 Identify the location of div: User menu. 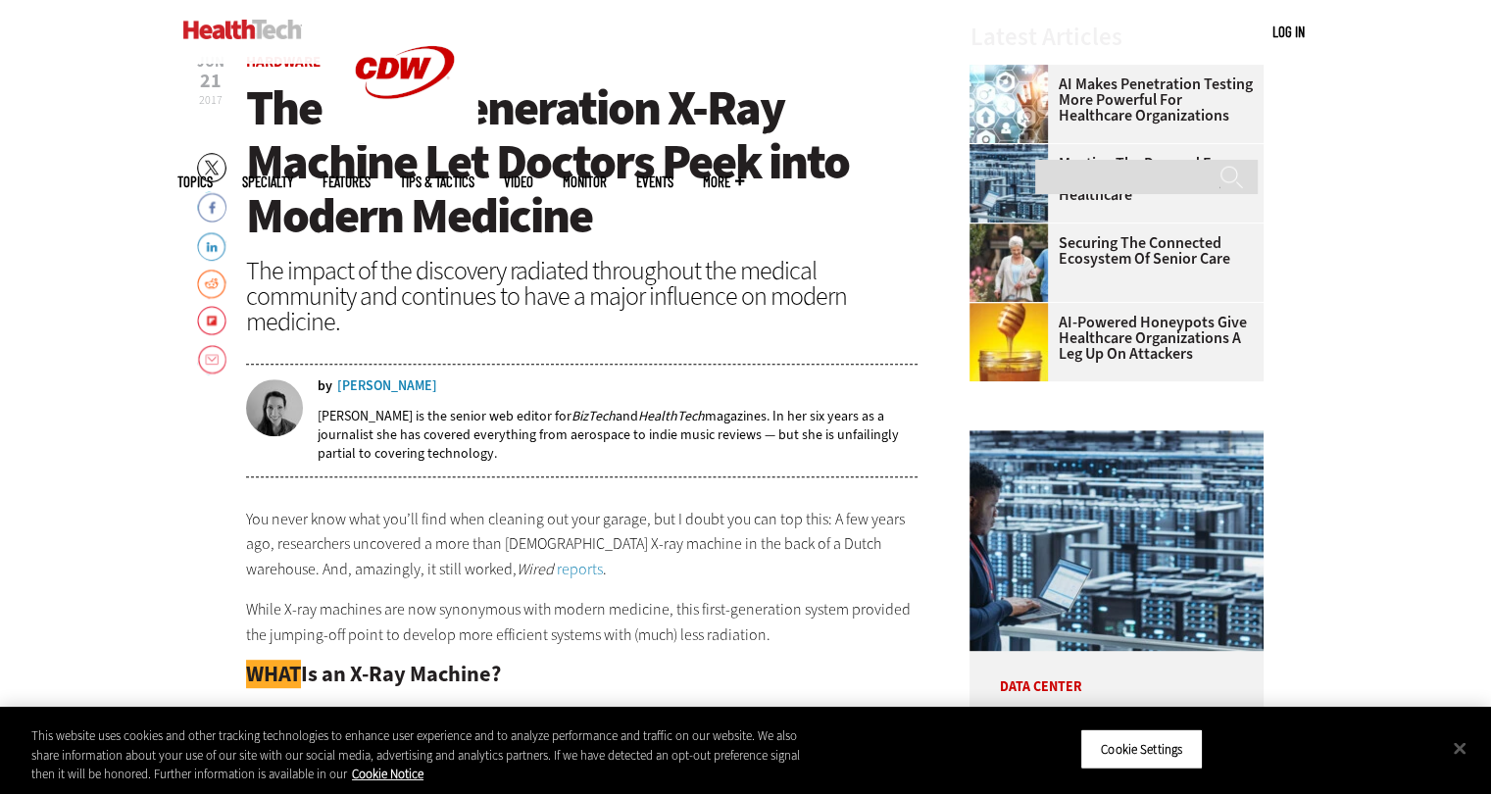
(1288, 31).